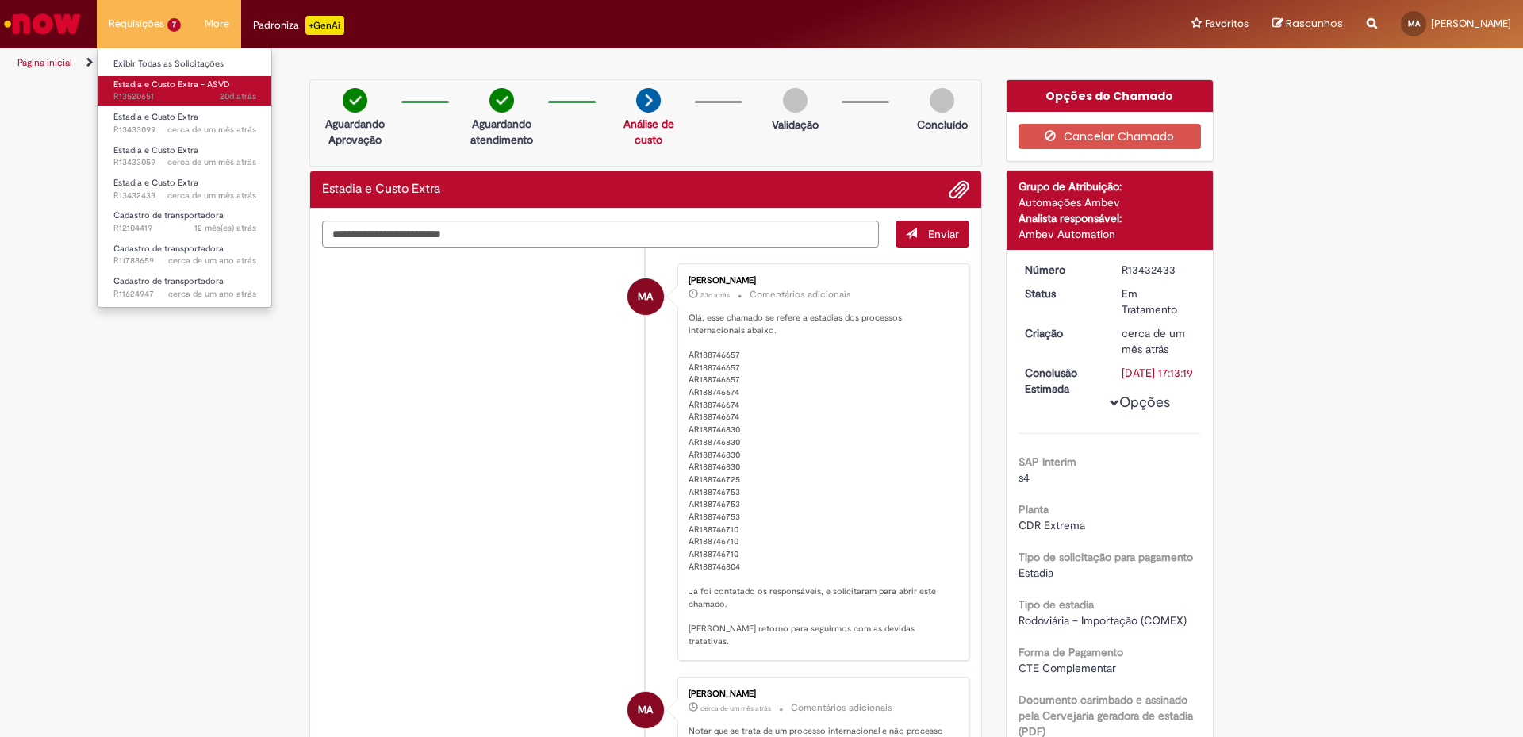  Describe the element at coordinates (1061, 381) in the screenshot. I see `dt: Conclusão Estimada` at that location.